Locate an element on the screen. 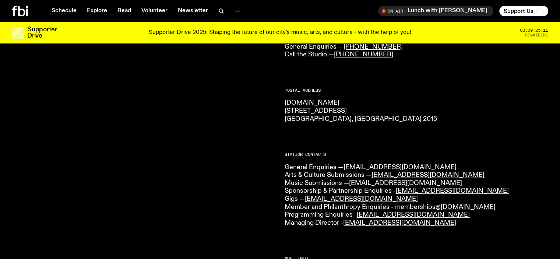 This screenshot has height=259, width=560. span: Support Us is located at coordinates (518, 11).